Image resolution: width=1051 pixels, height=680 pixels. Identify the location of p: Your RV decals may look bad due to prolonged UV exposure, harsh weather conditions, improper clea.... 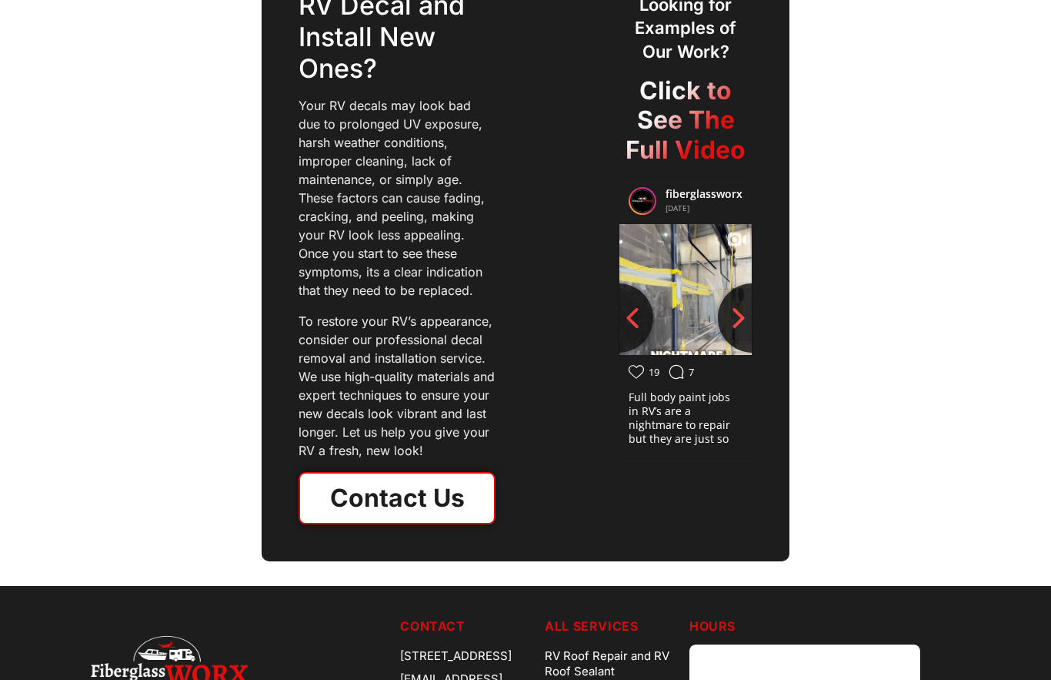
(397, 198).